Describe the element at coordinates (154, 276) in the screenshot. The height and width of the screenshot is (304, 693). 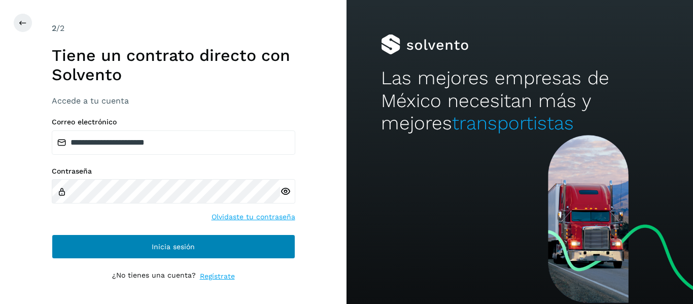
I see `p: ¿No tienes una cuenta?` at that location.